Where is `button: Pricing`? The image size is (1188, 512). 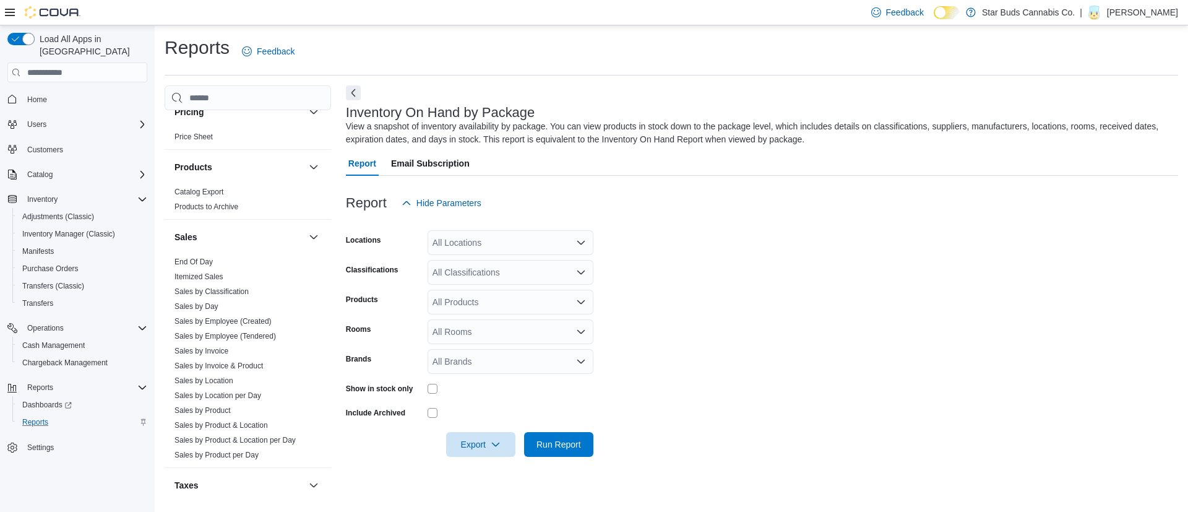
button: Pricing is located at coordinates (239, 112).